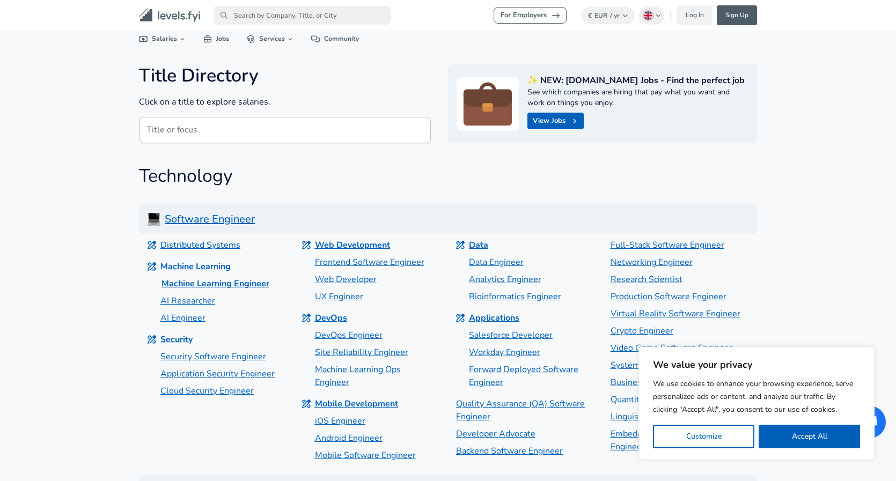 The width and height of the screenshot is (896, 481). What do you see at coordinates (488, 104) in the screenshot?
I see `img: briefcase` at bounding box center [488, 104].